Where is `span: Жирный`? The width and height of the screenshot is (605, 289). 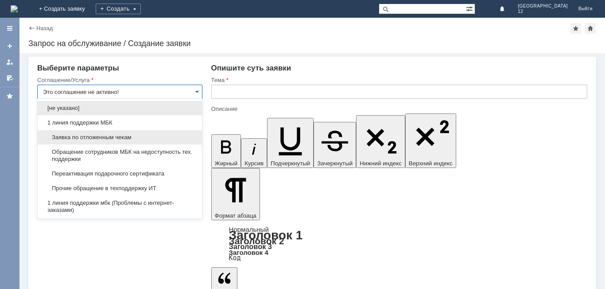
span: Жирный is located at coordinates (226, 163).